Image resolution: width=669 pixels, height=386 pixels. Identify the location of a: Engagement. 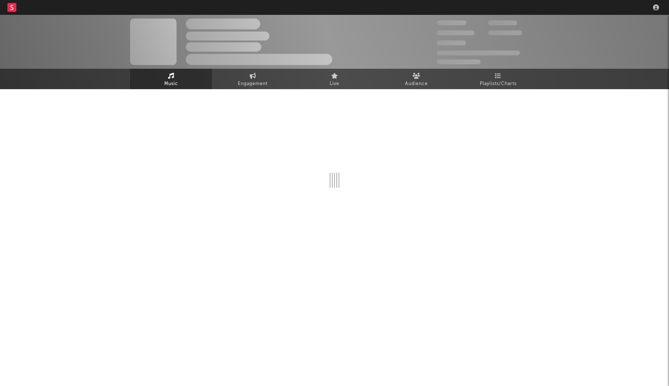
(253, 79).